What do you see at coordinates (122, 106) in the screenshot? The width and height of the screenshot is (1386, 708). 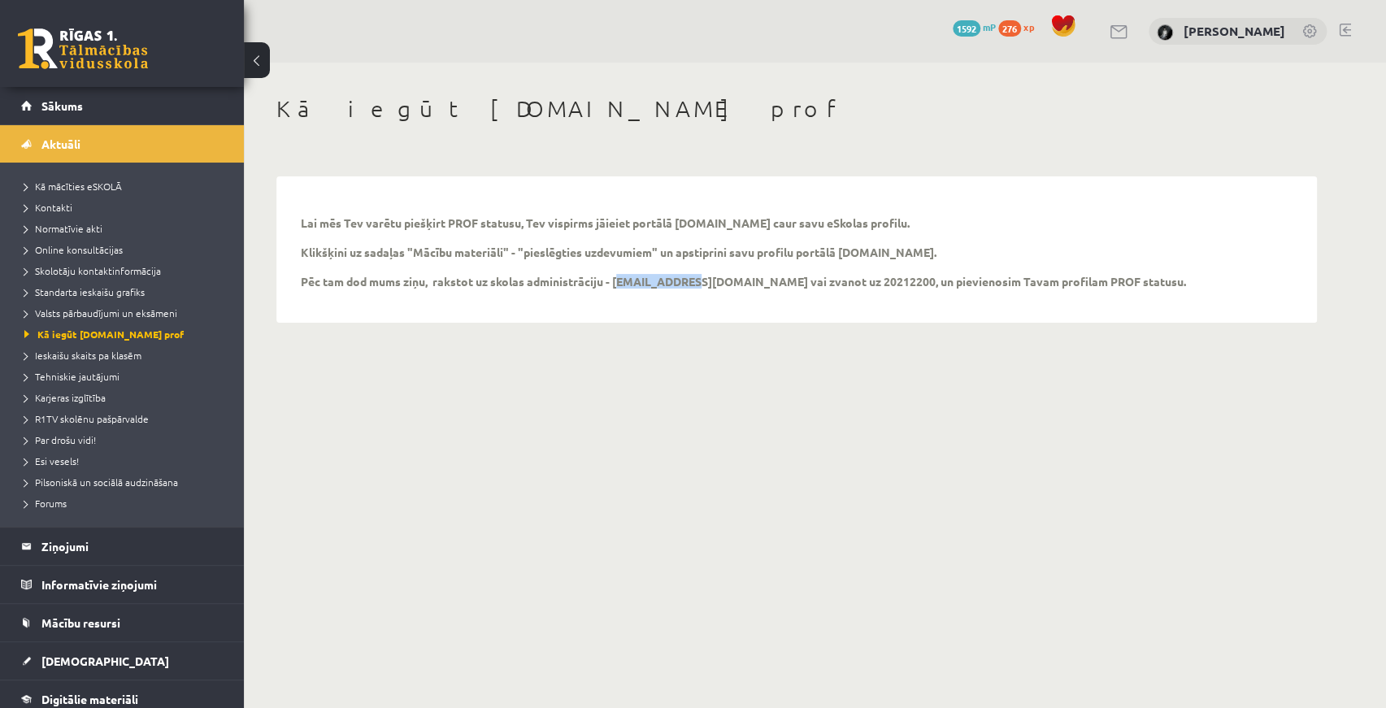 I see `a: Sākums` at bounding box center [122, 106].